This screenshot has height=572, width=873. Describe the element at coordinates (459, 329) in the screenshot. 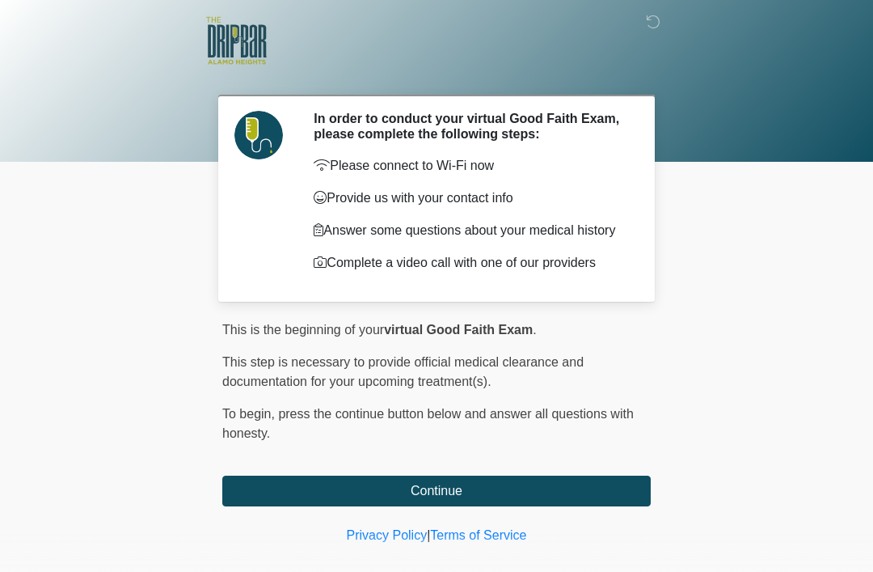

I see `strong: virtual Good Faith Exam` at that location.